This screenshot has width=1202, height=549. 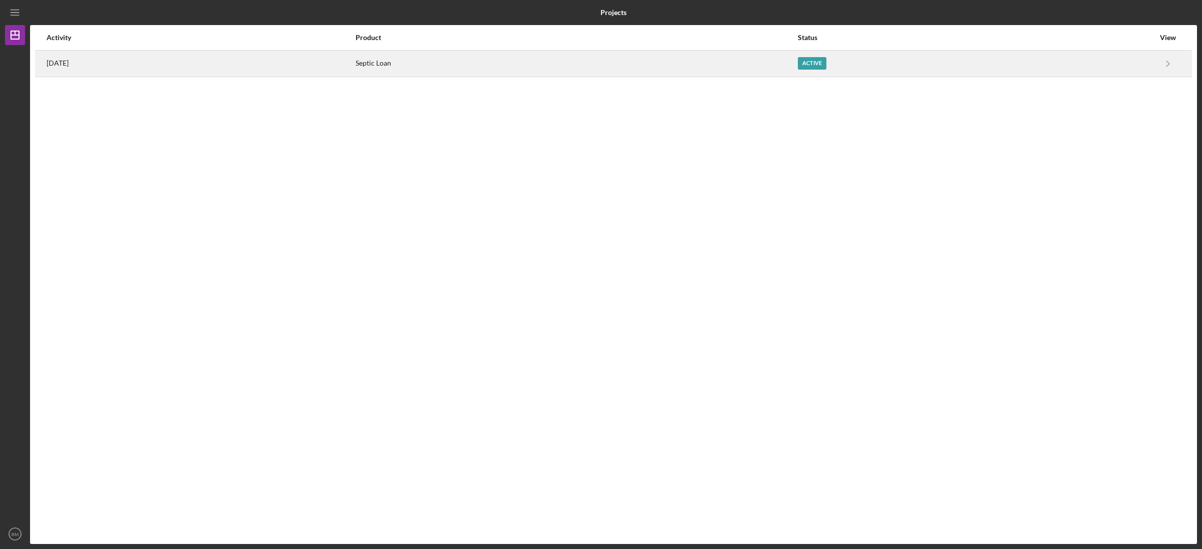 What do you see at coordinates (976, 38) in the screenshot?
I see `div: Status` at bounding box center [976, 38].